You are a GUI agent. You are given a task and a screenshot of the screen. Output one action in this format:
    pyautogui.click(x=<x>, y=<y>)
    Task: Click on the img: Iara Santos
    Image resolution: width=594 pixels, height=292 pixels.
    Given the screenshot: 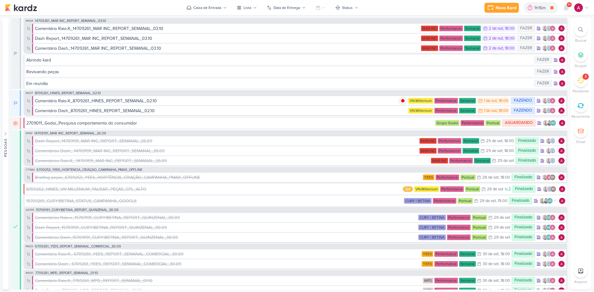 What is the action you would take?
    pyautogui.click(x=545, y=178)
    